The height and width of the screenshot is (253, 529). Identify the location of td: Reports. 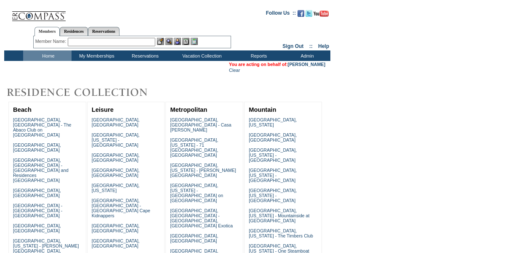
(257, 56).